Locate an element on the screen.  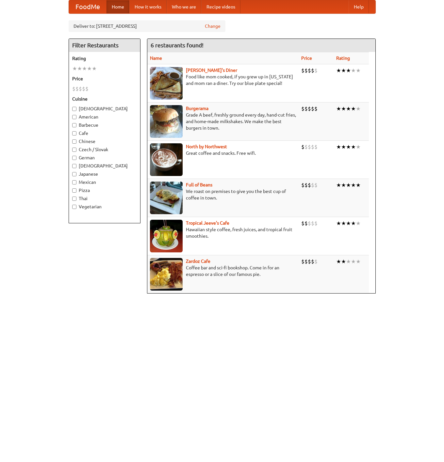
img: sallys.jpg is located at coordinates (166, 83).